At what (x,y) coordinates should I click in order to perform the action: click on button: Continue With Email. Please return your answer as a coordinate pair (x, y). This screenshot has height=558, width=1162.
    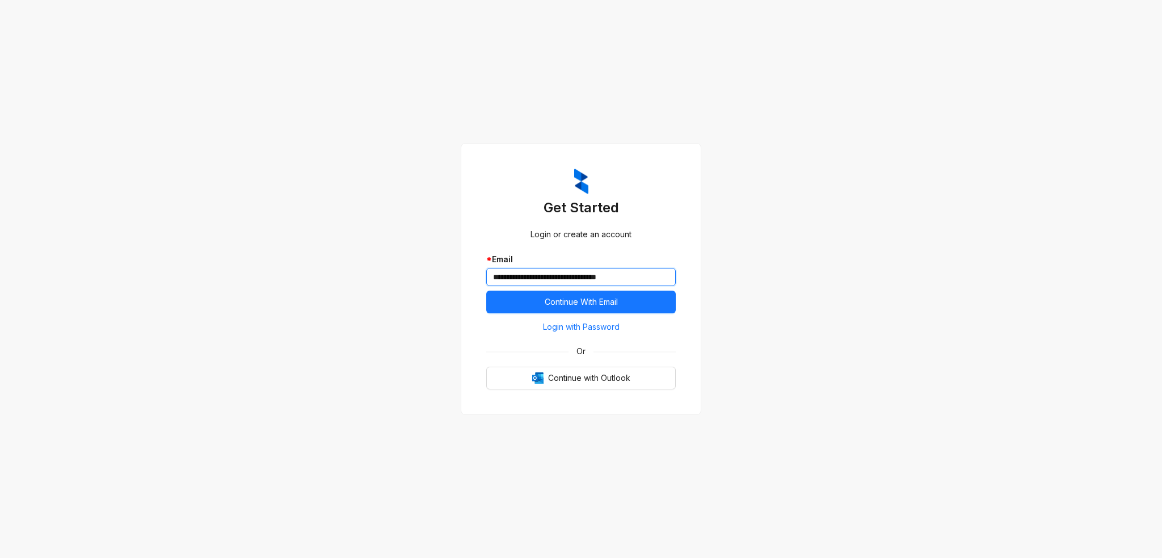
    Looking at the image, I should click on (581, 302).